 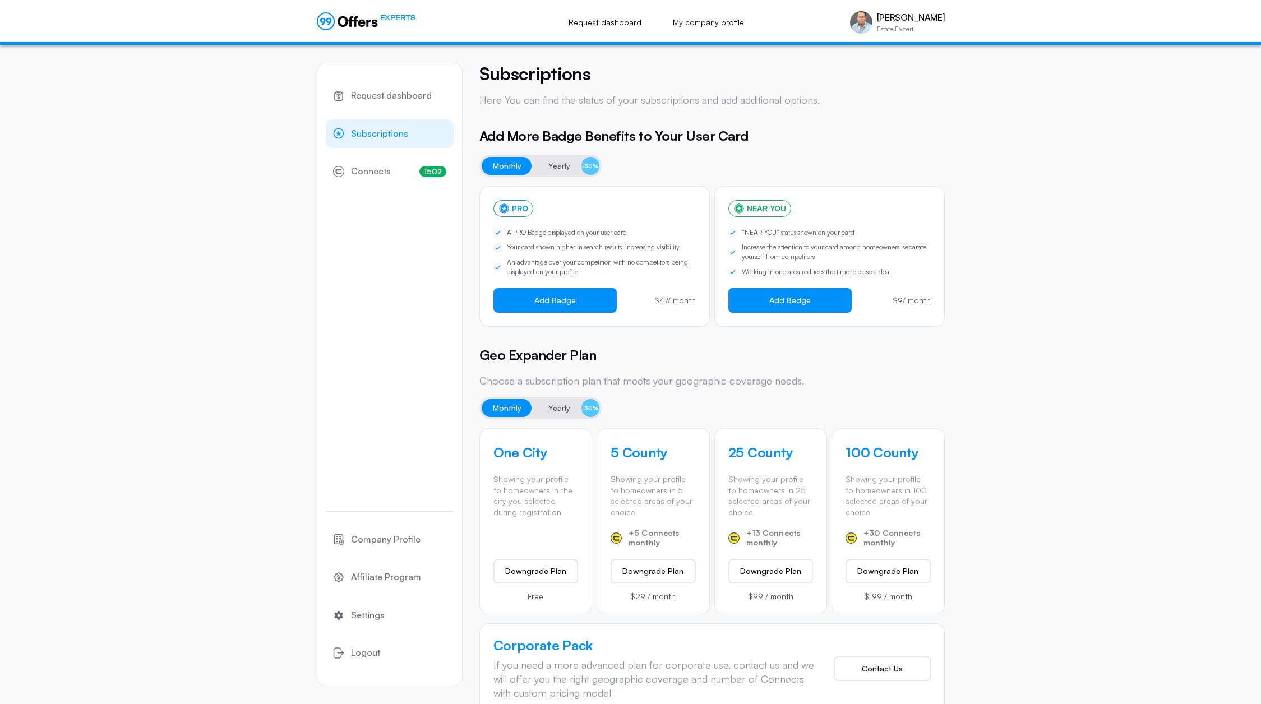 I want to click on button: Contact Us, so click(x=882, y=669).